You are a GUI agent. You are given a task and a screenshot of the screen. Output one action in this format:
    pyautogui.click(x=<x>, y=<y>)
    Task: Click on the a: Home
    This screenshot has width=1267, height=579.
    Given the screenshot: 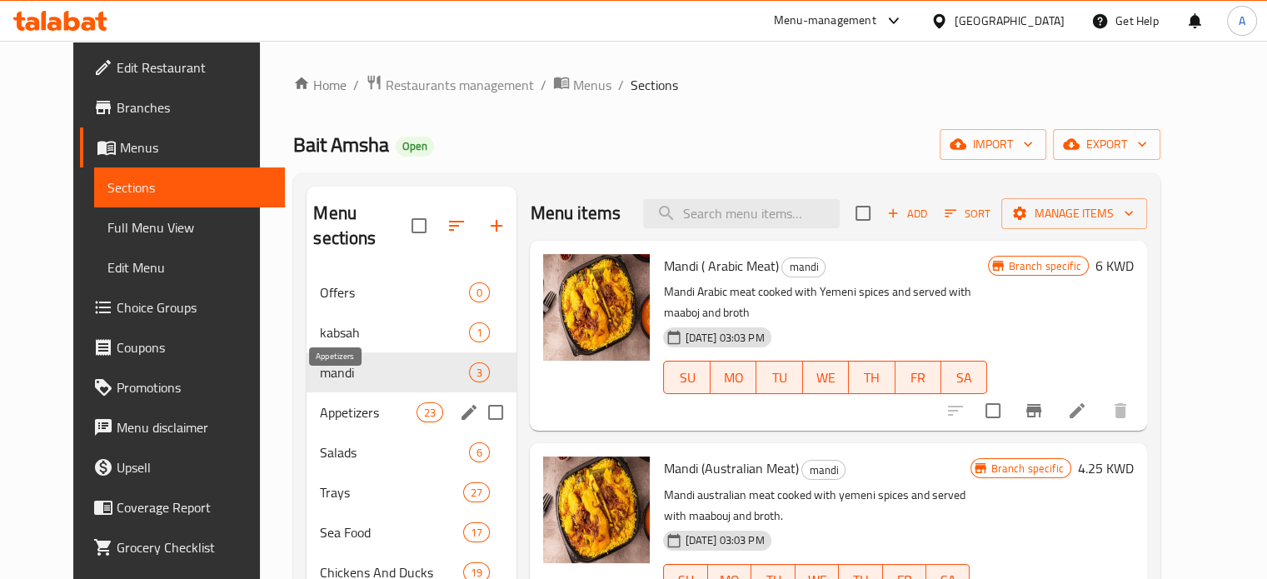 What is the action you would take?
    pyautogui.click(x=320, y=85)
    